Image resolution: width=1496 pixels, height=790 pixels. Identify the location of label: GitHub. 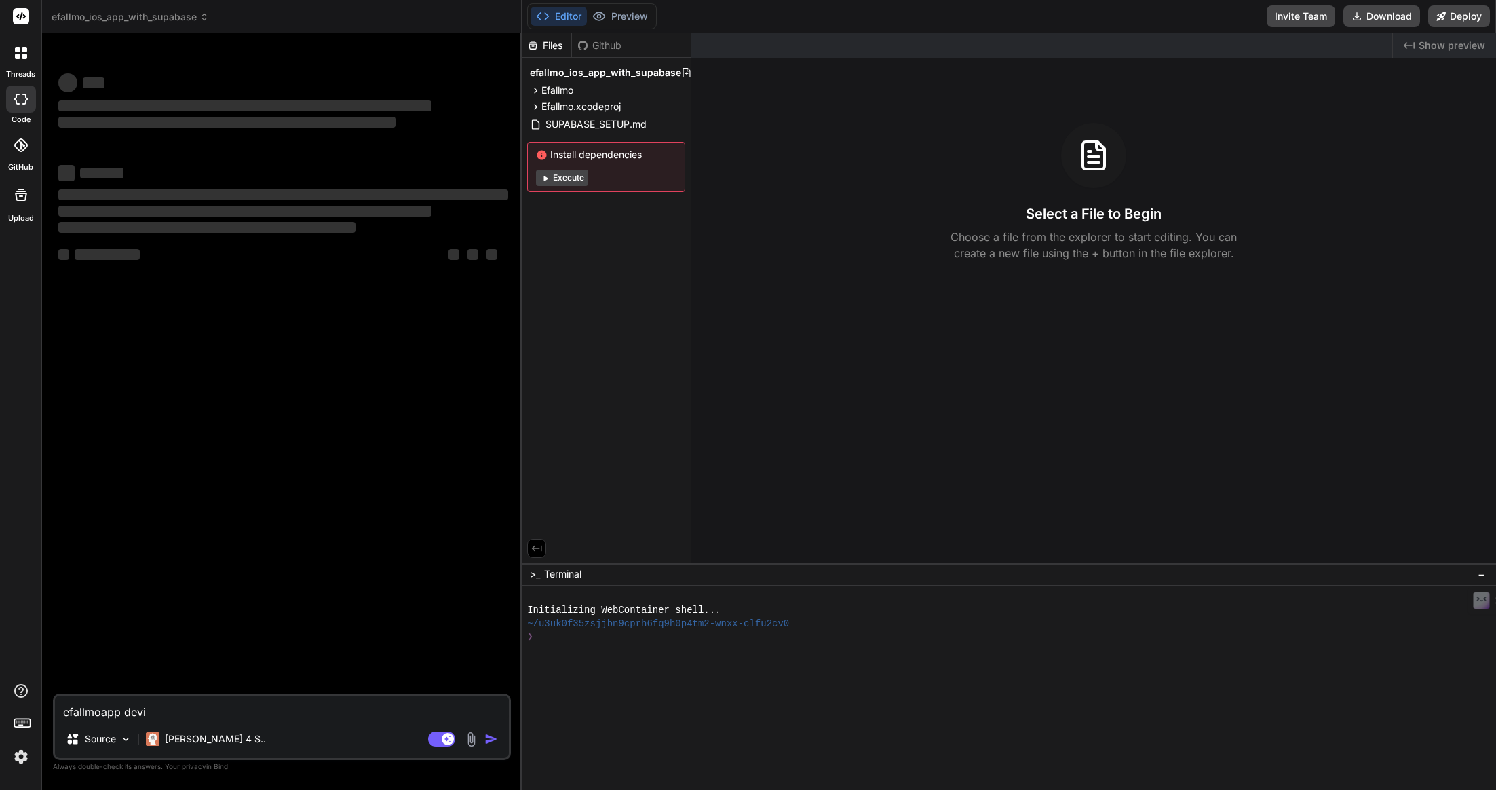
(20, 167).